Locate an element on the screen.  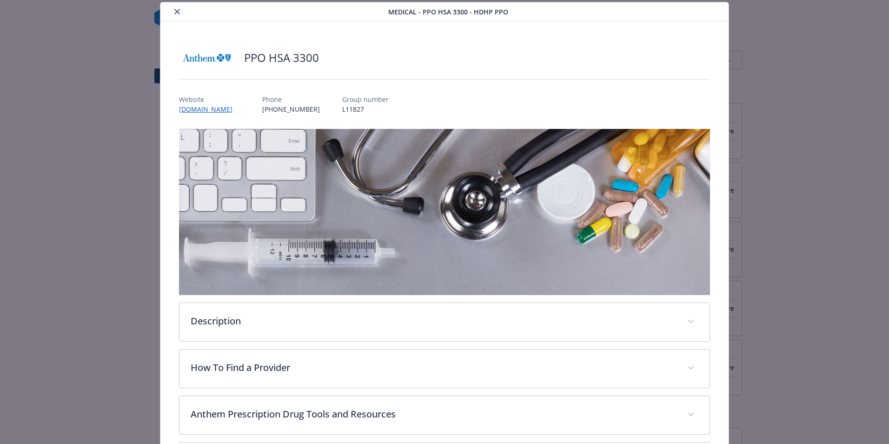
p: L11827 is located at coordinates (365, 109).